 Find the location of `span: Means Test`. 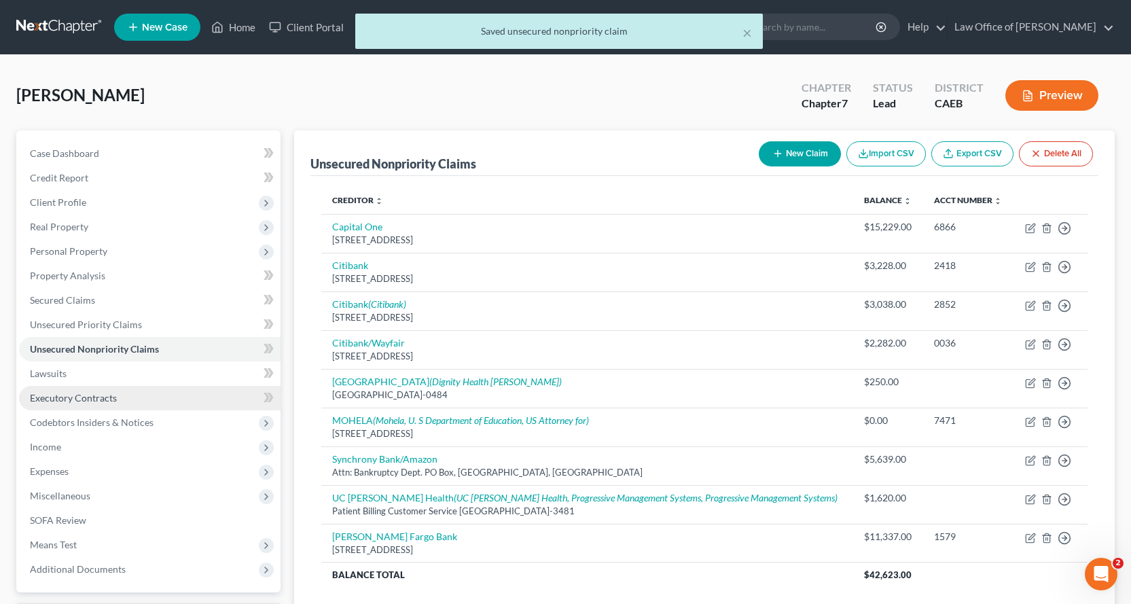

span: Means Test is located at coordinates (53, 544).